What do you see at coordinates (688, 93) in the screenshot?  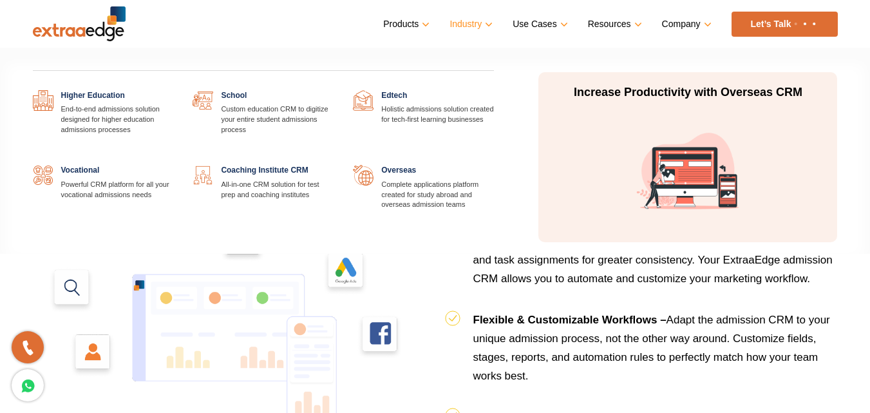 I see `p: Increase Productivity with Overseas CRM` at bounding box center [688, 93].